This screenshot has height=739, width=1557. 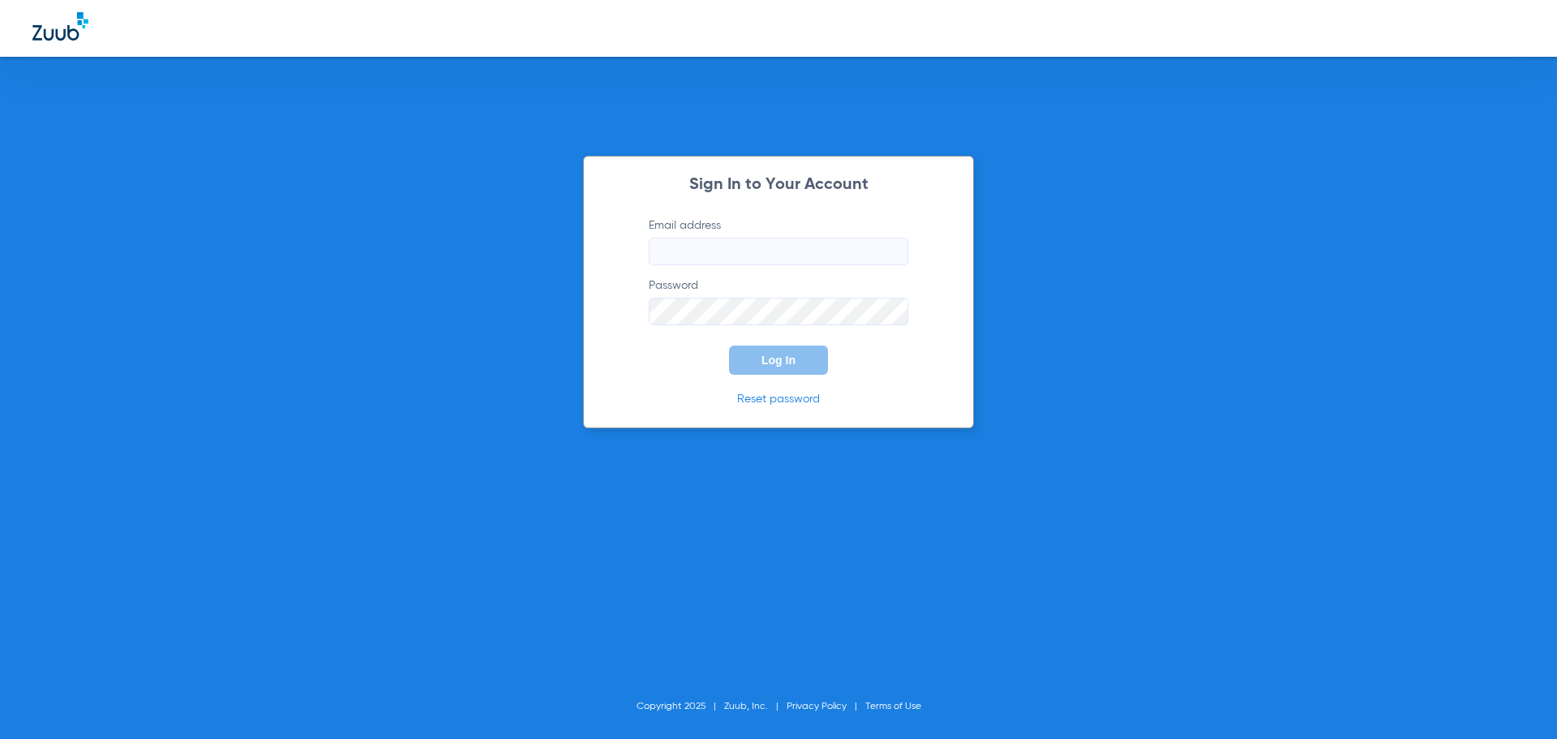 What do you see at coordinates (779, 251) in the screenshot?
I see `input: Email address` at bounding box center [779, 251].